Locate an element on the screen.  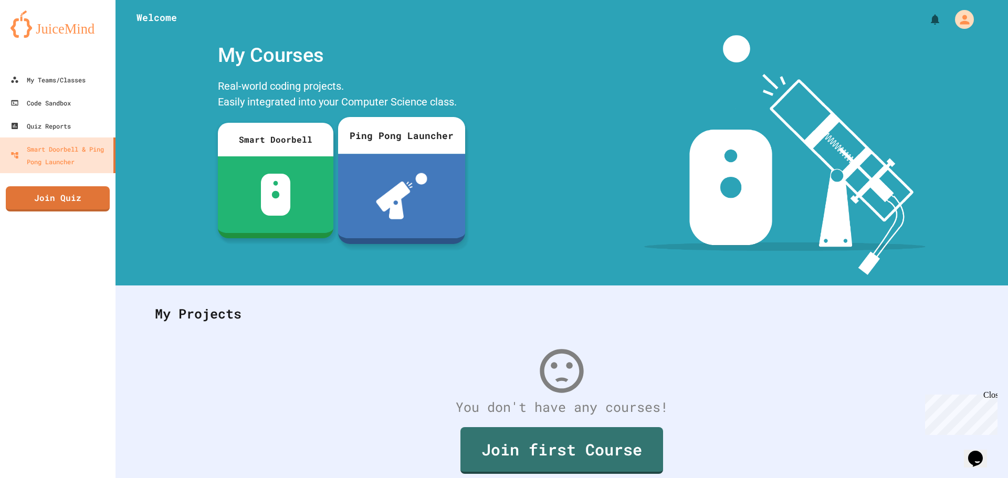
div: My Teams/Classes is located at coordinates (48, 80).